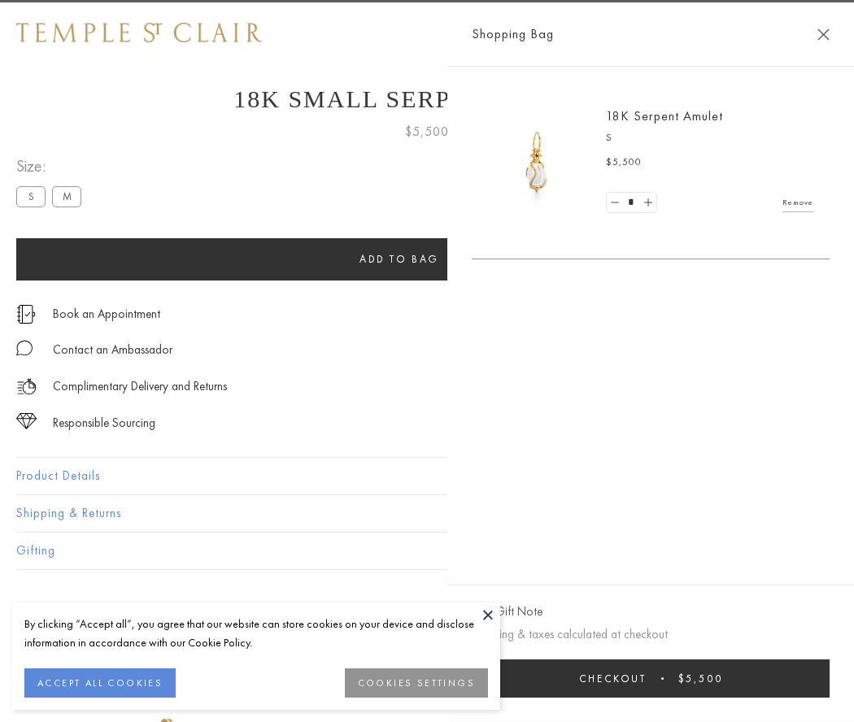  I want to click on p: Complimentary Delivery and Returns, so click(140, 386).